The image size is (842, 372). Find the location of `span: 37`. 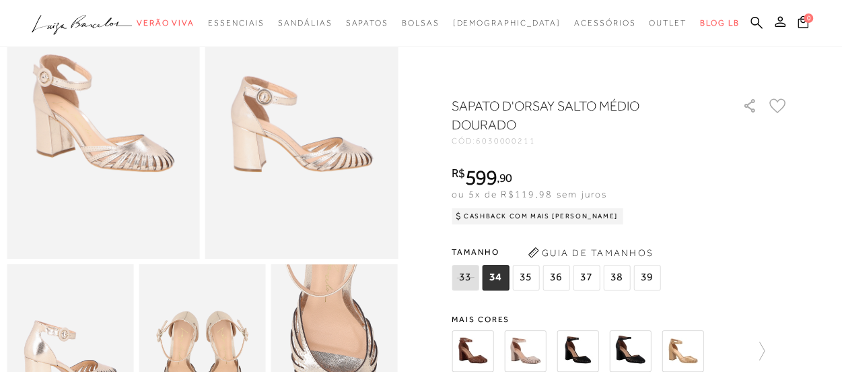

span: 37 is located at coordinates (587, 277).